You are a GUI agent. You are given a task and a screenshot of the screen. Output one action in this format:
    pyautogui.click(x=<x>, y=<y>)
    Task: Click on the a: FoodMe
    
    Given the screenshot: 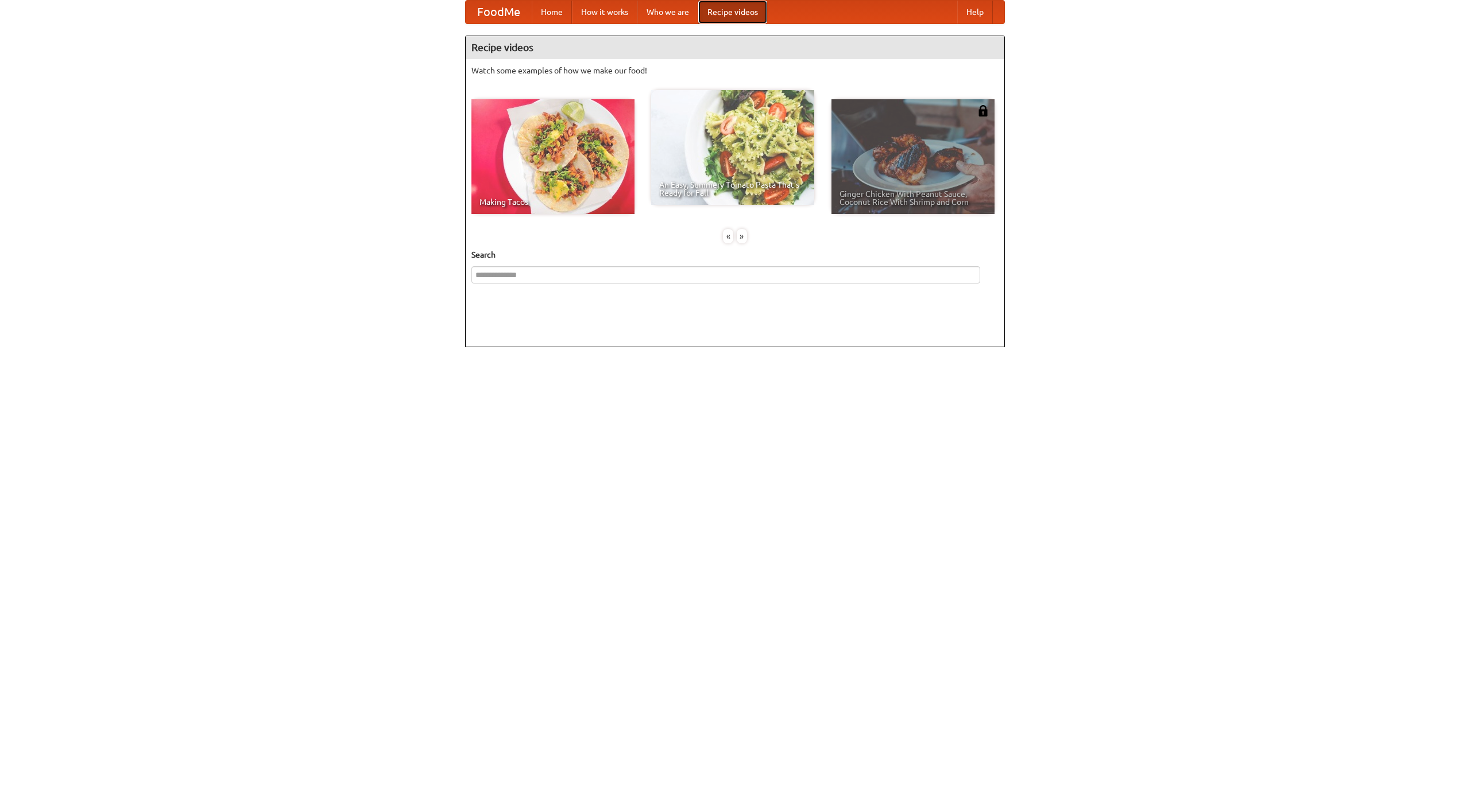 What is the action you would take?
    pyautogui.click(x=498, y=12)
    